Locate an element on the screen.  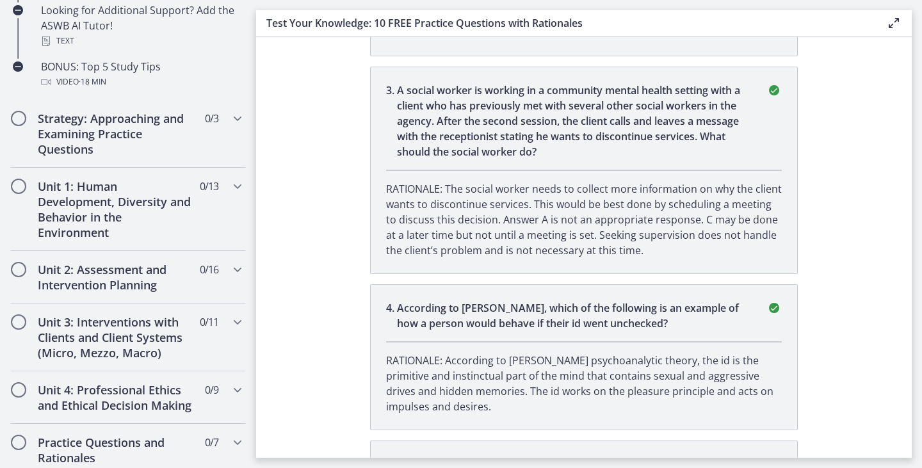
h2: Practice Questions and Rationales is located at coordinates (116, 450).